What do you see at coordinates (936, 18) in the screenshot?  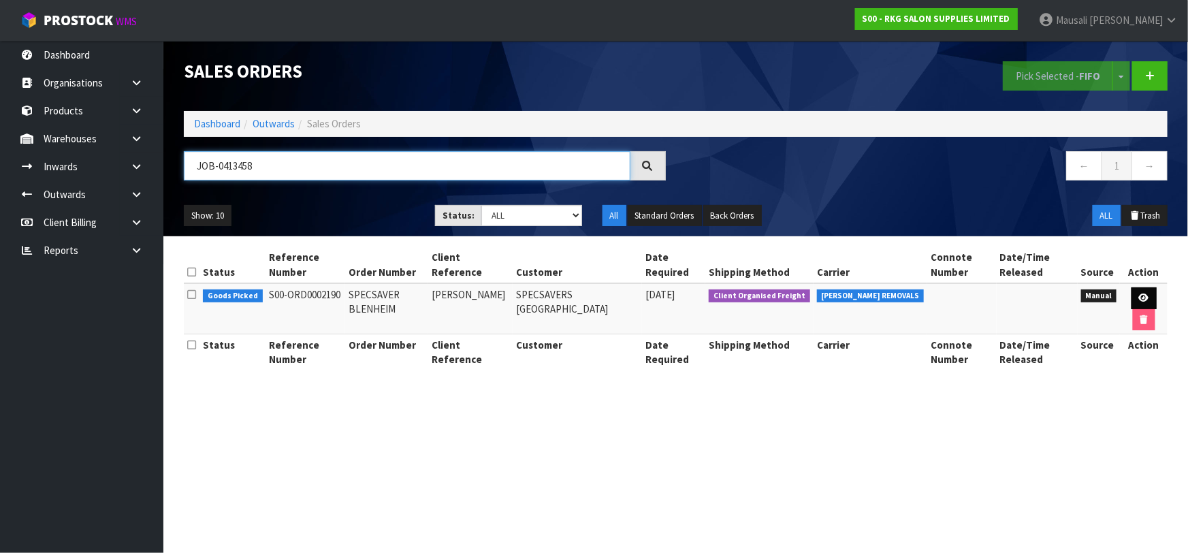 I see `strong: S00 - RKG SALON SUPPLIES LIMITED` at bounding box center [936, 18].